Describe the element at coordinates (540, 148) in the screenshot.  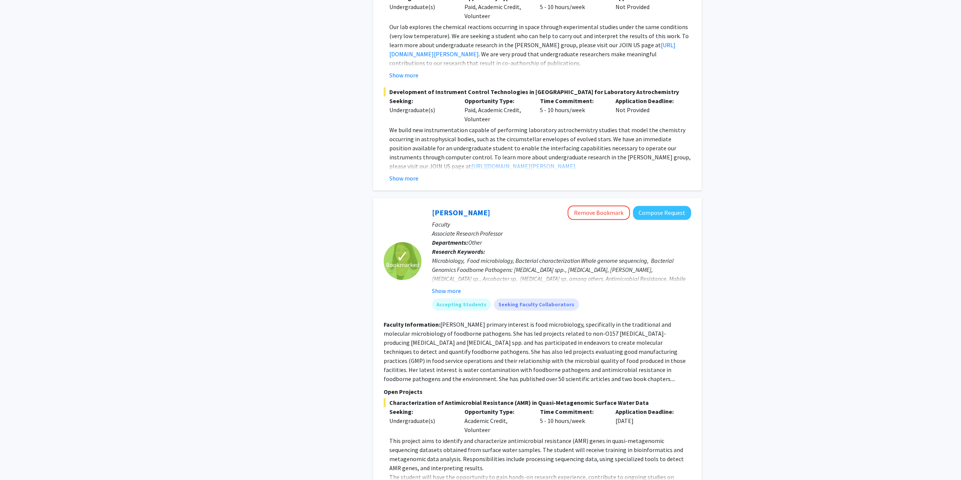
I see `p: We build new instrumentation capable of performing laboratory astrochemistry studies that model t...` at that location.